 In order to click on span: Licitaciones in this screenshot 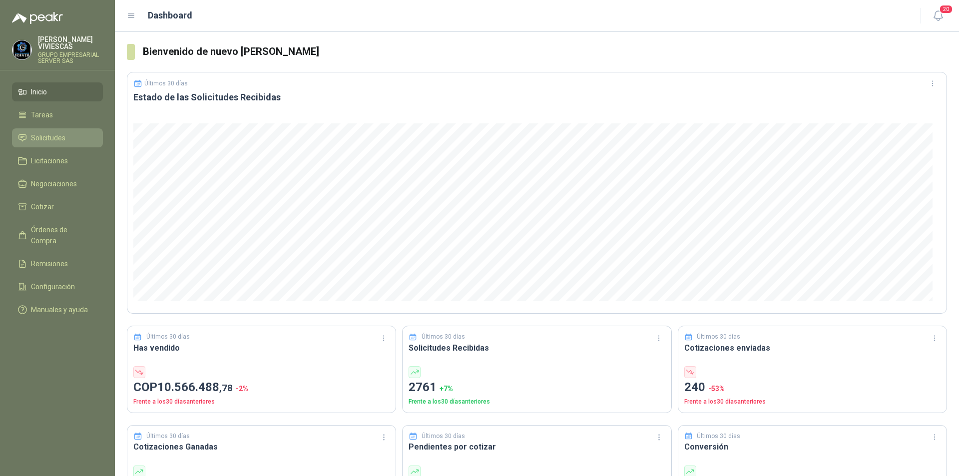, I will do `click(49, 161)`.